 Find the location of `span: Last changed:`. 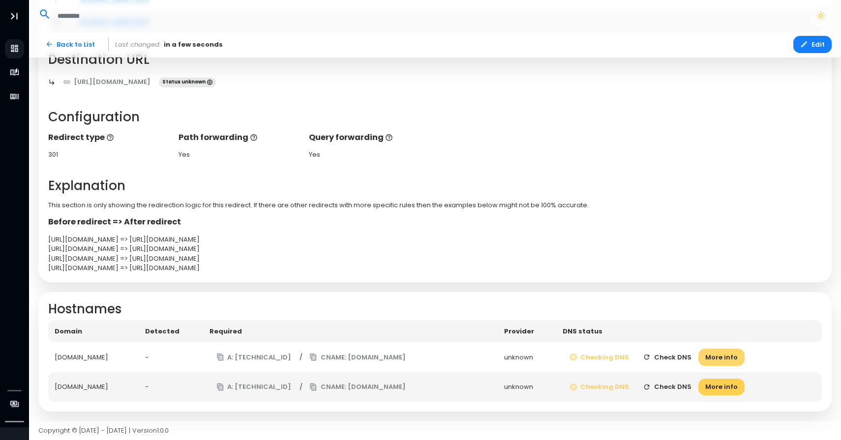

span: Last changed: is located at coordinates (138, 45).